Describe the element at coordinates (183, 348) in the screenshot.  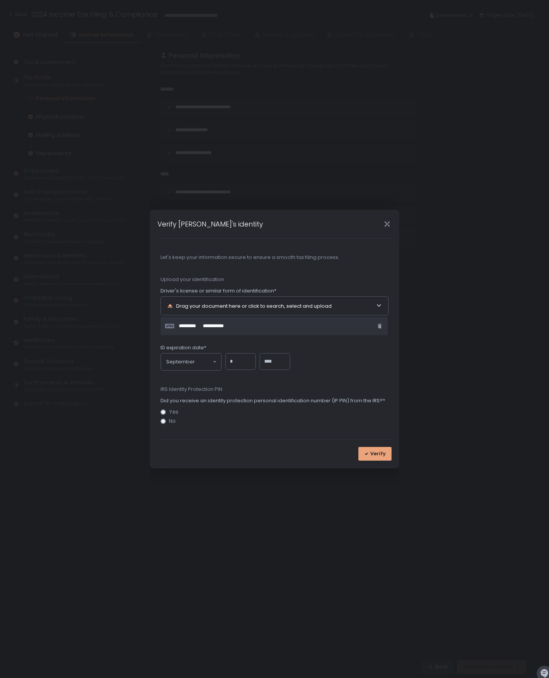
I see `span: ID expiration date*` at that location.